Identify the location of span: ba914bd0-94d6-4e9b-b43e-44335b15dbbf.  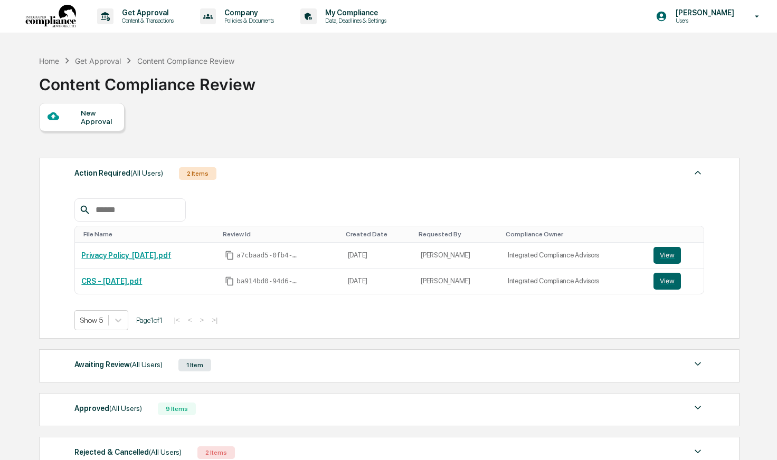
(268, 281).